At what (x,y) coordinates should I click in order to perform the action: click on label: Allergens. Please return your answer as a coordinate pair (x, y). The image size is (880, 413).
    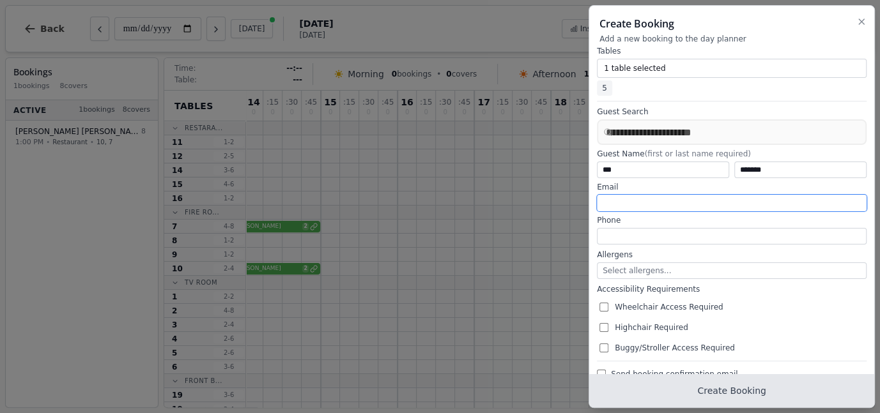
    Looking at the image, I should click on (732, 255).